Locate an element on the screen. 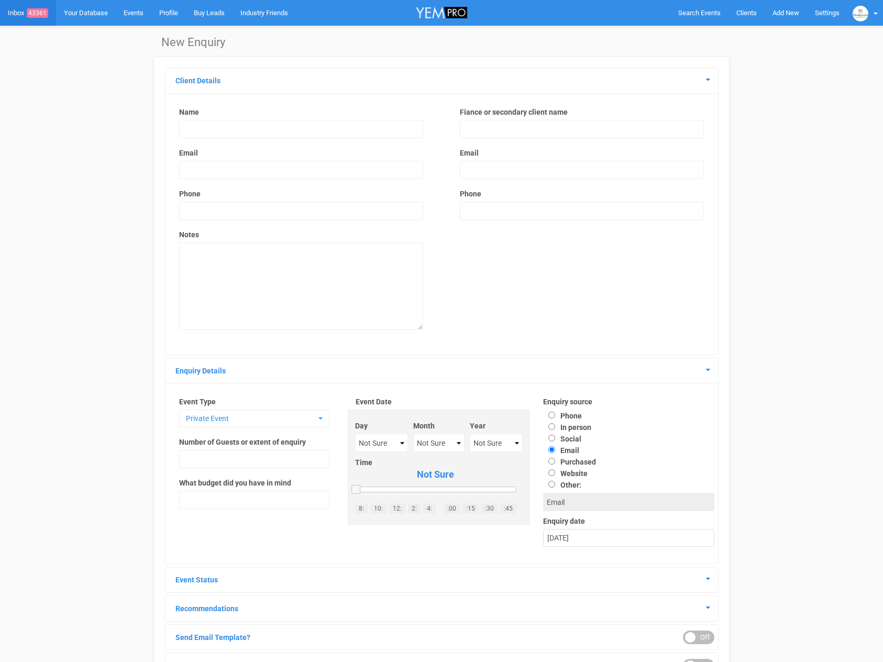  label: Day is located at coordinates (381, 426).